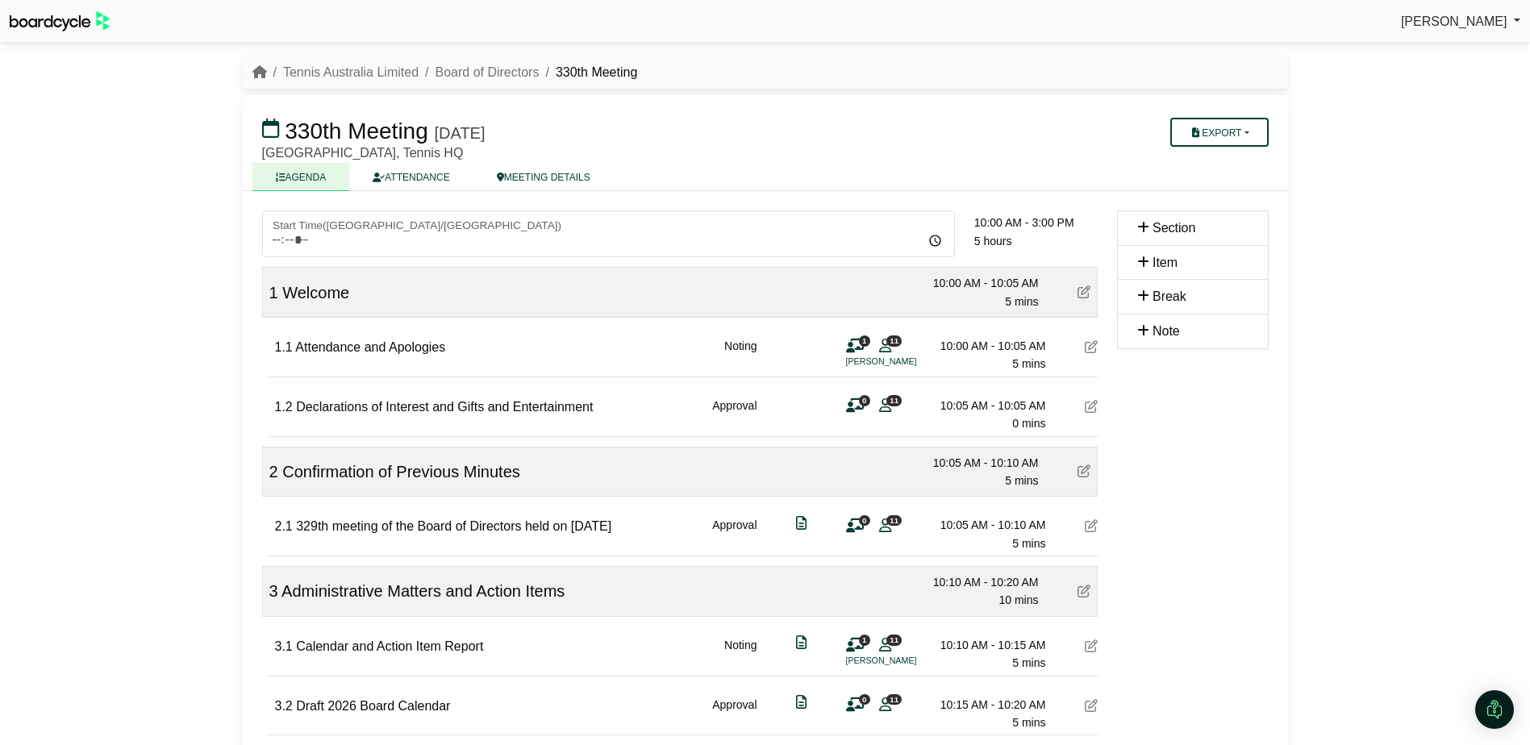 The width and height of the screenshot is (1530, 745). Describe the element at coordinates (990, 705) in the screenshot. I see `div: 10:15 AM - 10:20 AM` at that location.